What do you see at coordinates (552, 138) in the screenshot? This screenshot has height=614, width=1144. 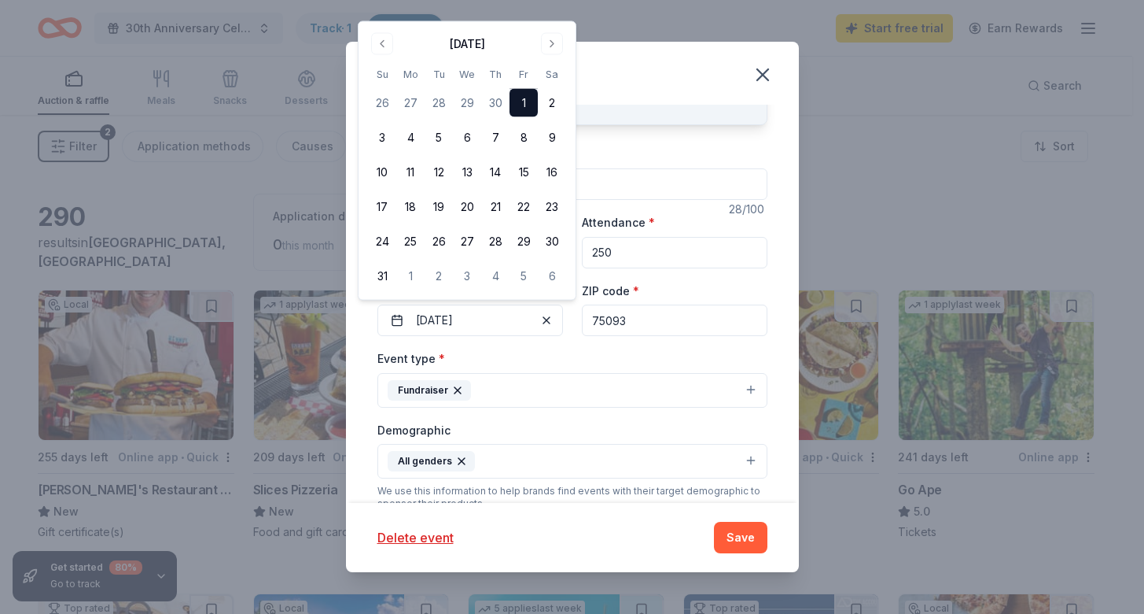 I see `button: 9` at bounding box center [552, 138].